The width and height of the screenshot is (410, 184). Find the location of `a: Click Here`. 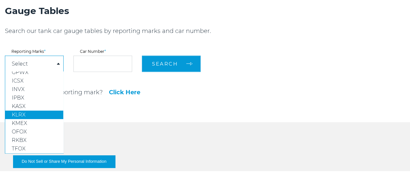

a: Click Here is located at coordinates (125, 92).